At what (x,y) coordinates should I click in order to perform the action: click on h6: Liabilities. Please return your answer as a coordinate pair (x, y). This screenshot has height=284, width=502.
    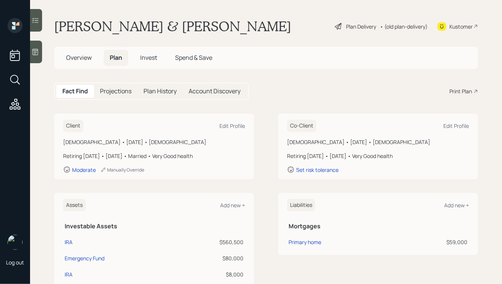
    Looking at the image, I should click on (301, 205).